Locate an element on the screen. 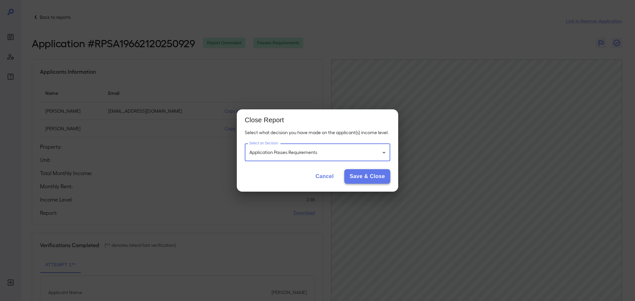 This screenshot has width=635, height=301. button: Save & Close is located at coordinates (367, 177).